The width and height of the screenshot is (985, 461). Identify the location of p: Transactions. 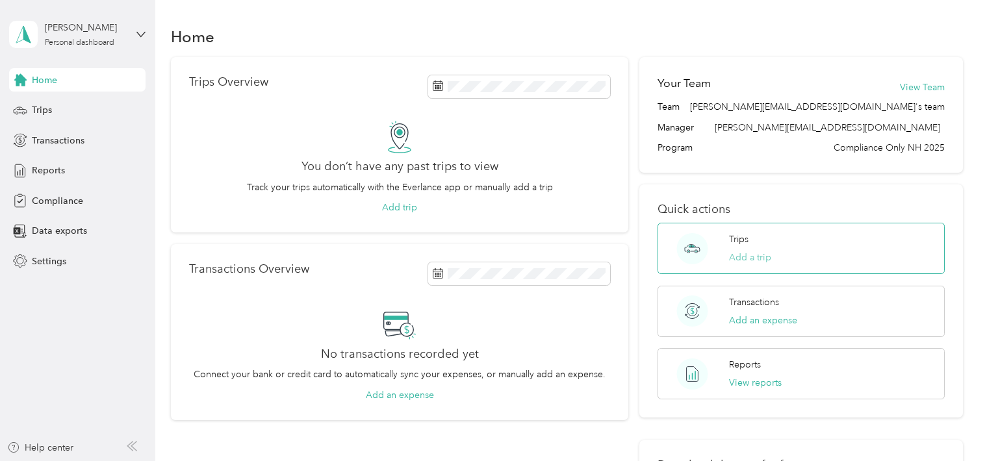
(754, 302).